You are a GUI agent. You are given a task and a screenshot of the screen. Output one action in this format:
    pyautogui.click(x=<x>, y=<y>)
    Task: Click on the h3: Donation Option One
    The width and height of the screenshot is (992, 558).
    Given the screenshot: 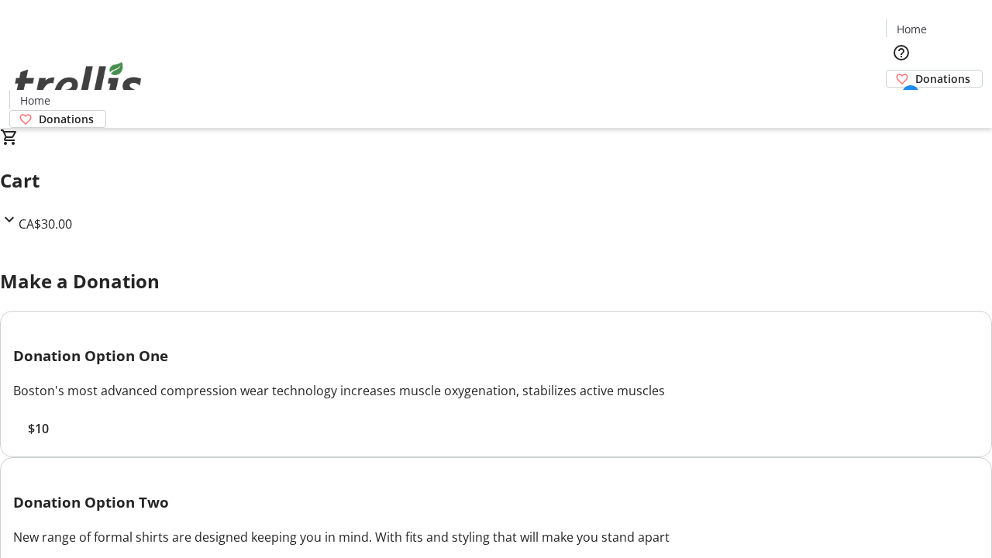 What is the action you would take?
    pyautogui.click(x=496, y=356)
    